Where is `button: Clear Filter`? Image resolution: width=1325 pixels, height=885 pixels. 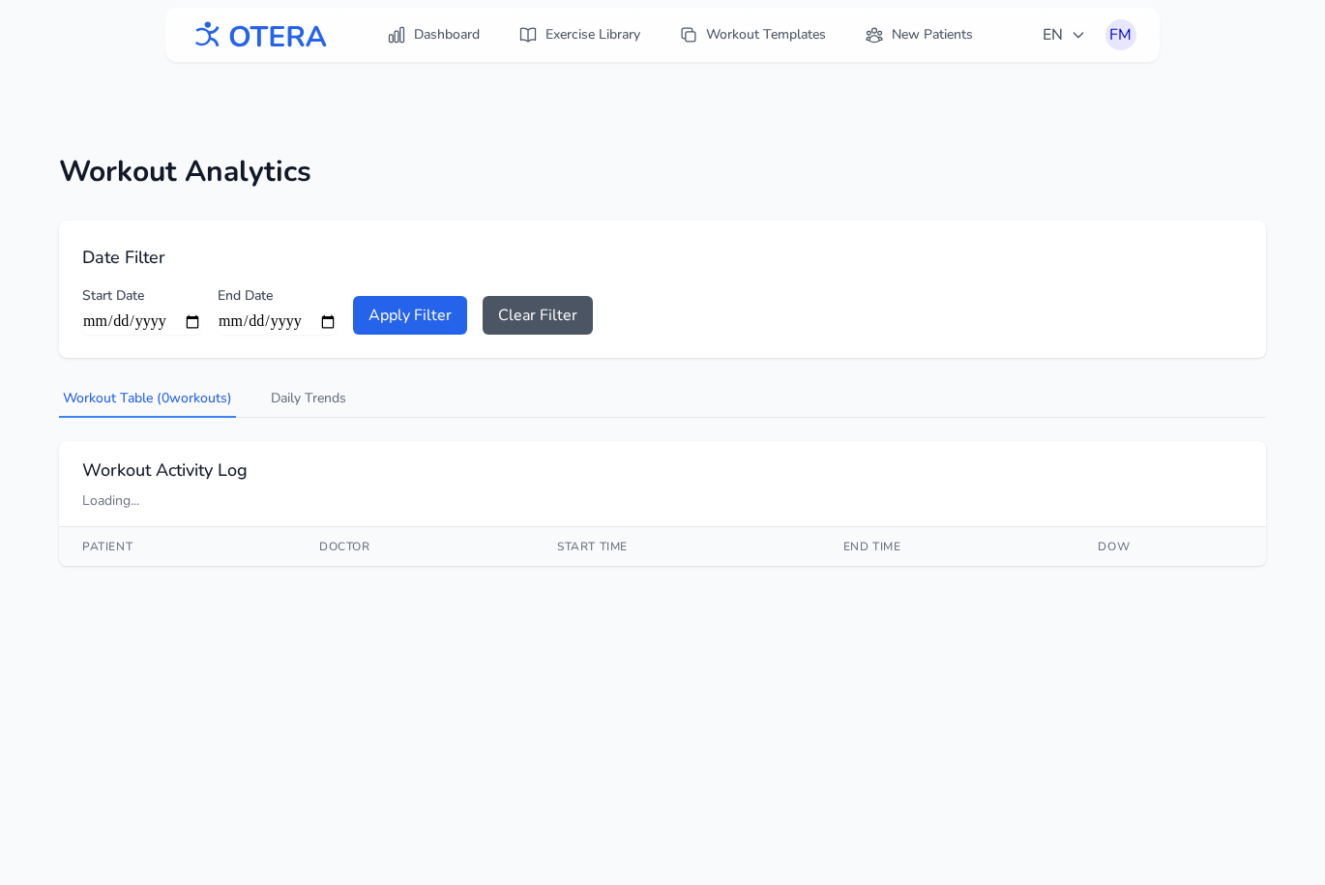
button: Clear Filter is located at coordinates (538, 315).